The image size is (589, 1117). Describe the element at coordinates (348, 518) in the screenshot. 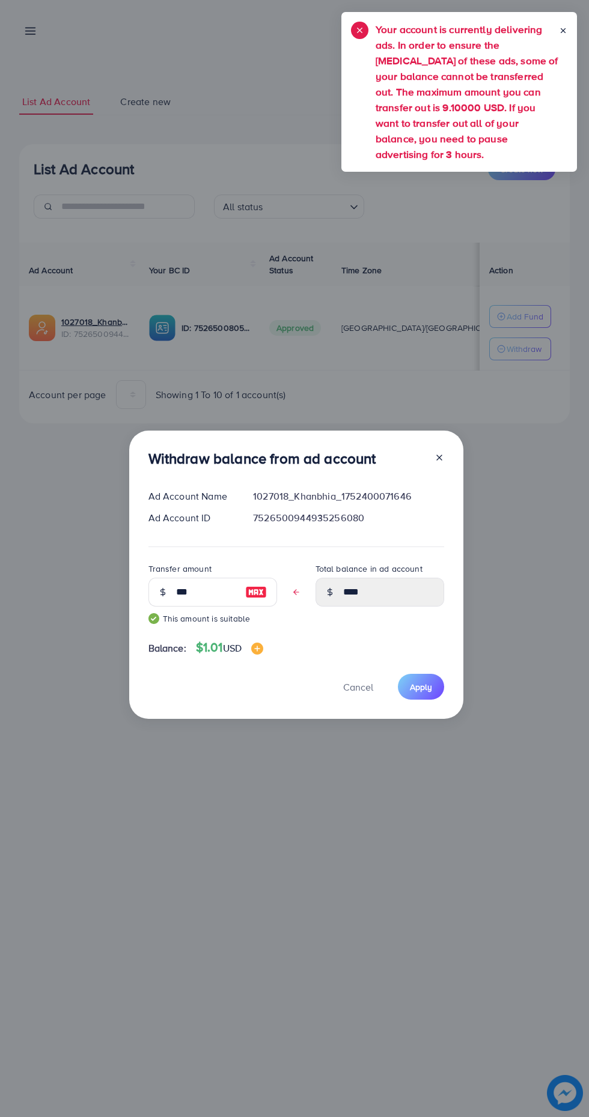

I see `div: 7526500944935256080` at that location.